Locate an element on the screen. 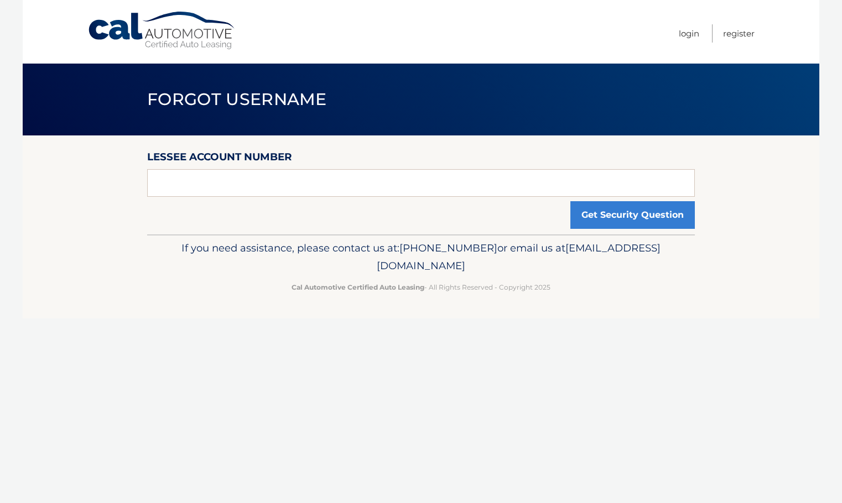  a: Cal Automotive is located at coordinates (162, 30).